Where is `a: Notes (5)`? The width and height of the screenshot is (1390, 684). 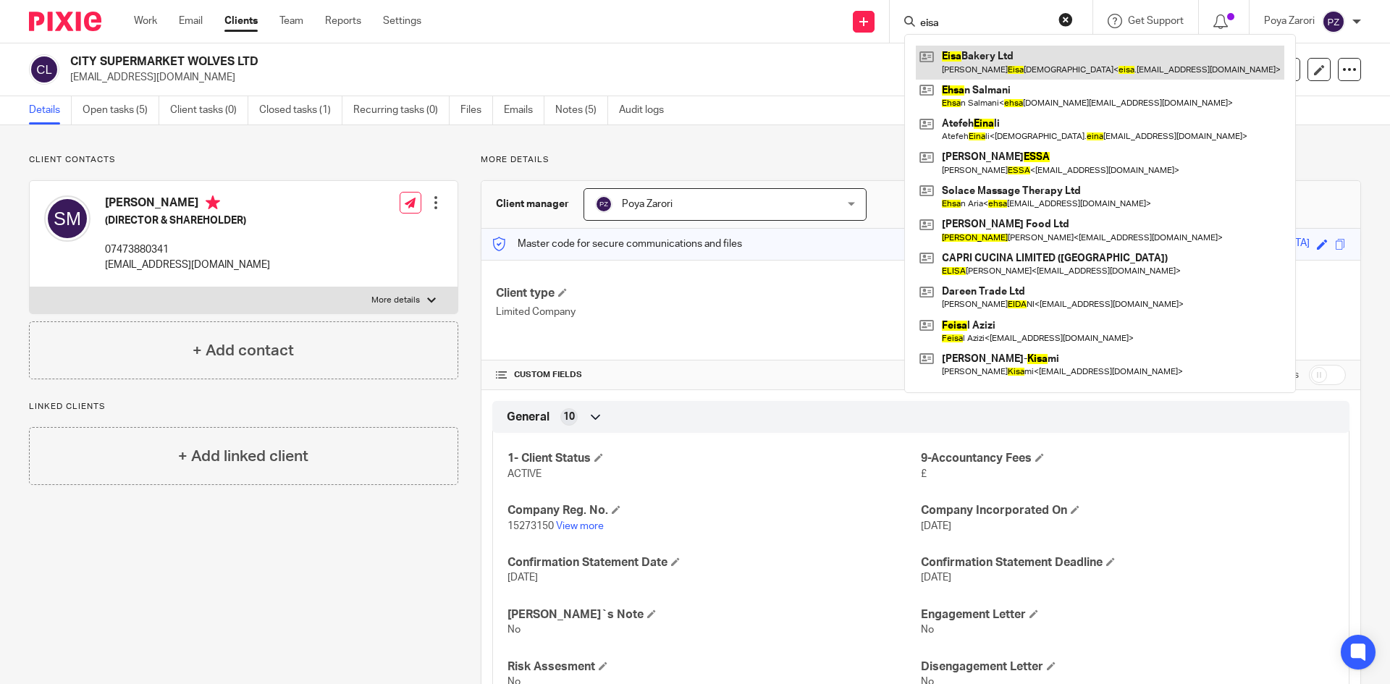
a: Notes (5) is located at coordinates (581, 110).